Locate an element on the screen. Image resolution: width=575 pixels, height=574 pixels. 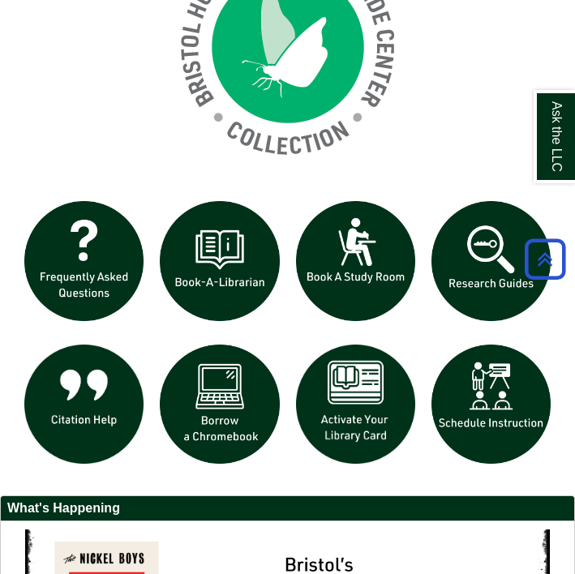
img: Borrow a chromebook icon links to the borrow a chromebook web page is located at coordinates (219, 404).